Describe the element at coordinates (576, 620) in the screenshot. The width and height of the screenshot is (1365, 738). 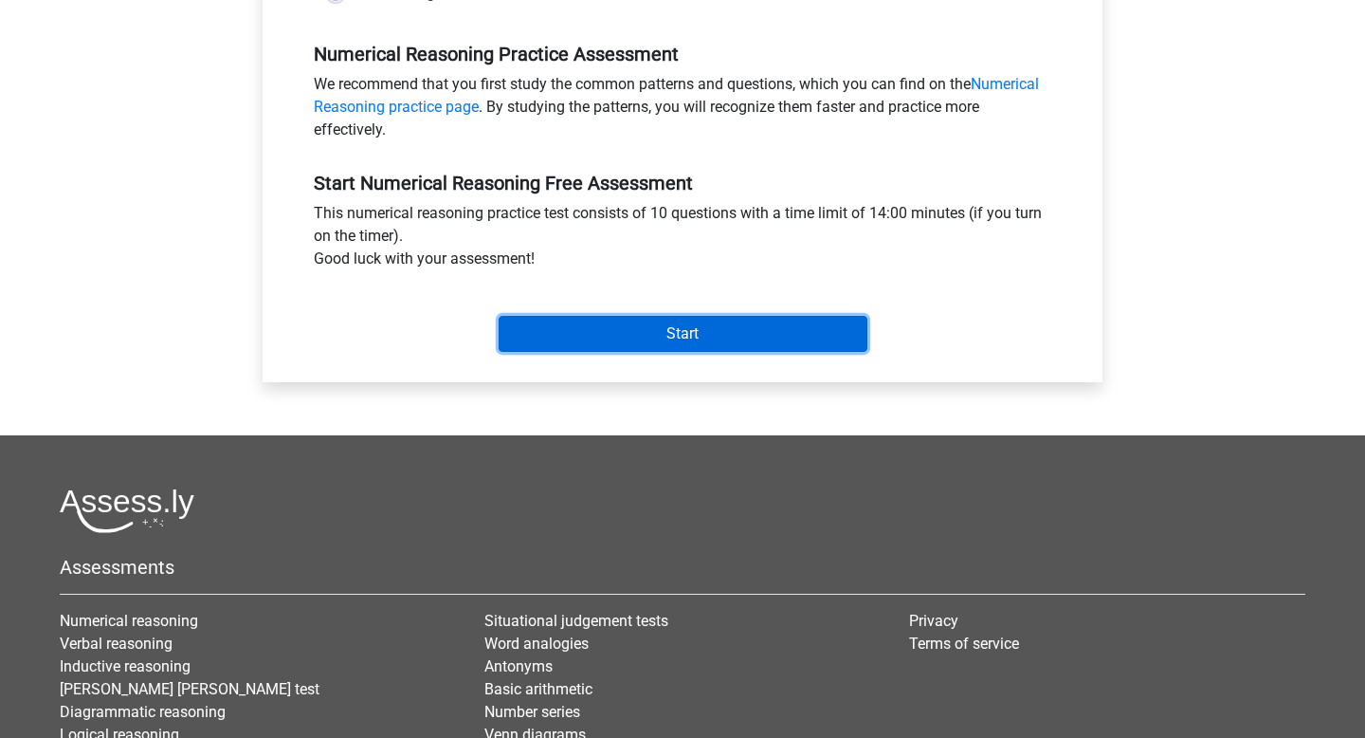
I see `a: Situational judgement tests` at that location.